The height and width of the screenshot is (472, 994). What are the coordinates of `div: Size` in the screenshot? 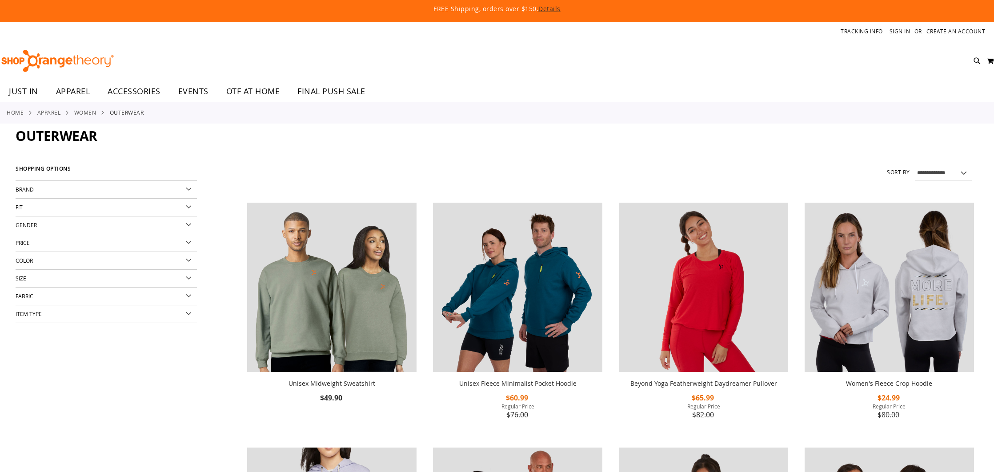 It's located at (106, 279).